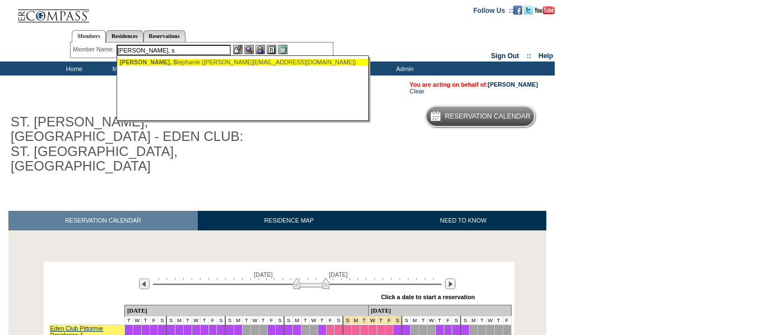 The image size is (757, 335). Describe the element at coordinates (546, 56) in the screenshot. I see `a: Help` at that location.